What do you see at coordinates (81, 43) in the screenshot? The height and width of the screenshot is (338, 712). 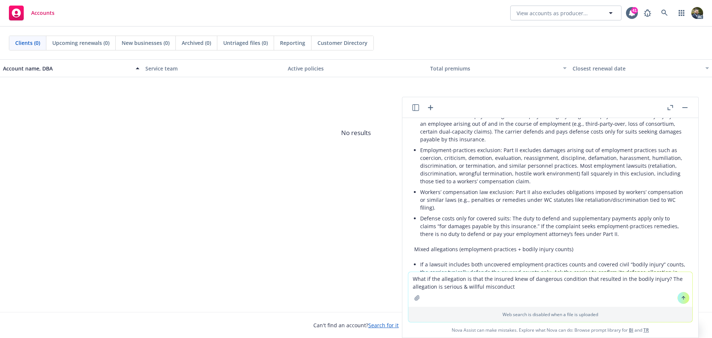 I see `span: Upcoming renewals (0)` at bounding box center [81, 43].